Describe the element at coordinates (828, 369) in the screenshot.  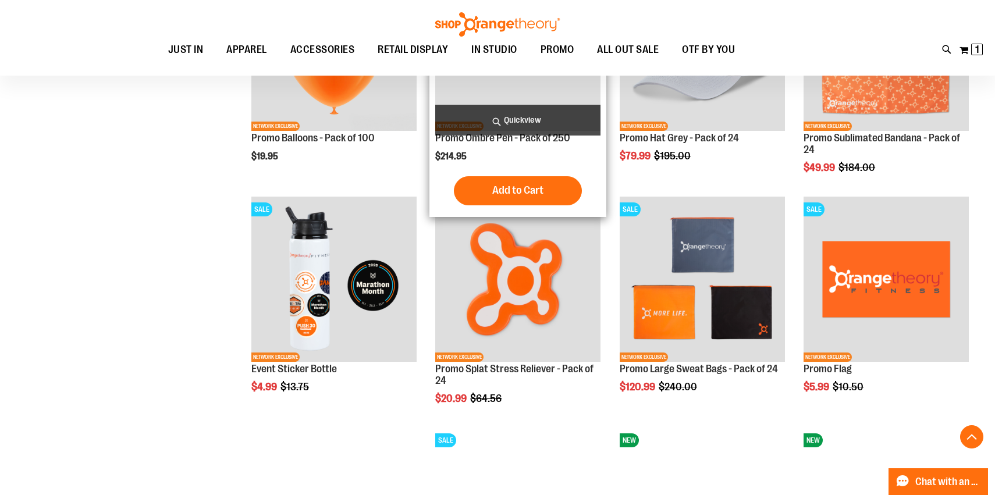
I see `a: Promo Flag` at that location.